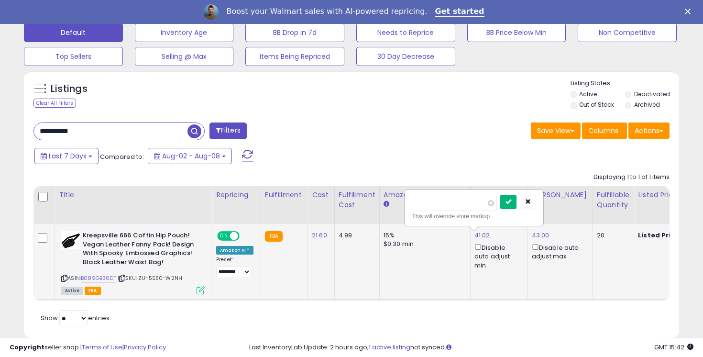 This screenshot has width=703, height=357. What do you see at coordinates (355, 235) in the screenshot?
I see `div: 4.99` at bounding box center [355, 235].